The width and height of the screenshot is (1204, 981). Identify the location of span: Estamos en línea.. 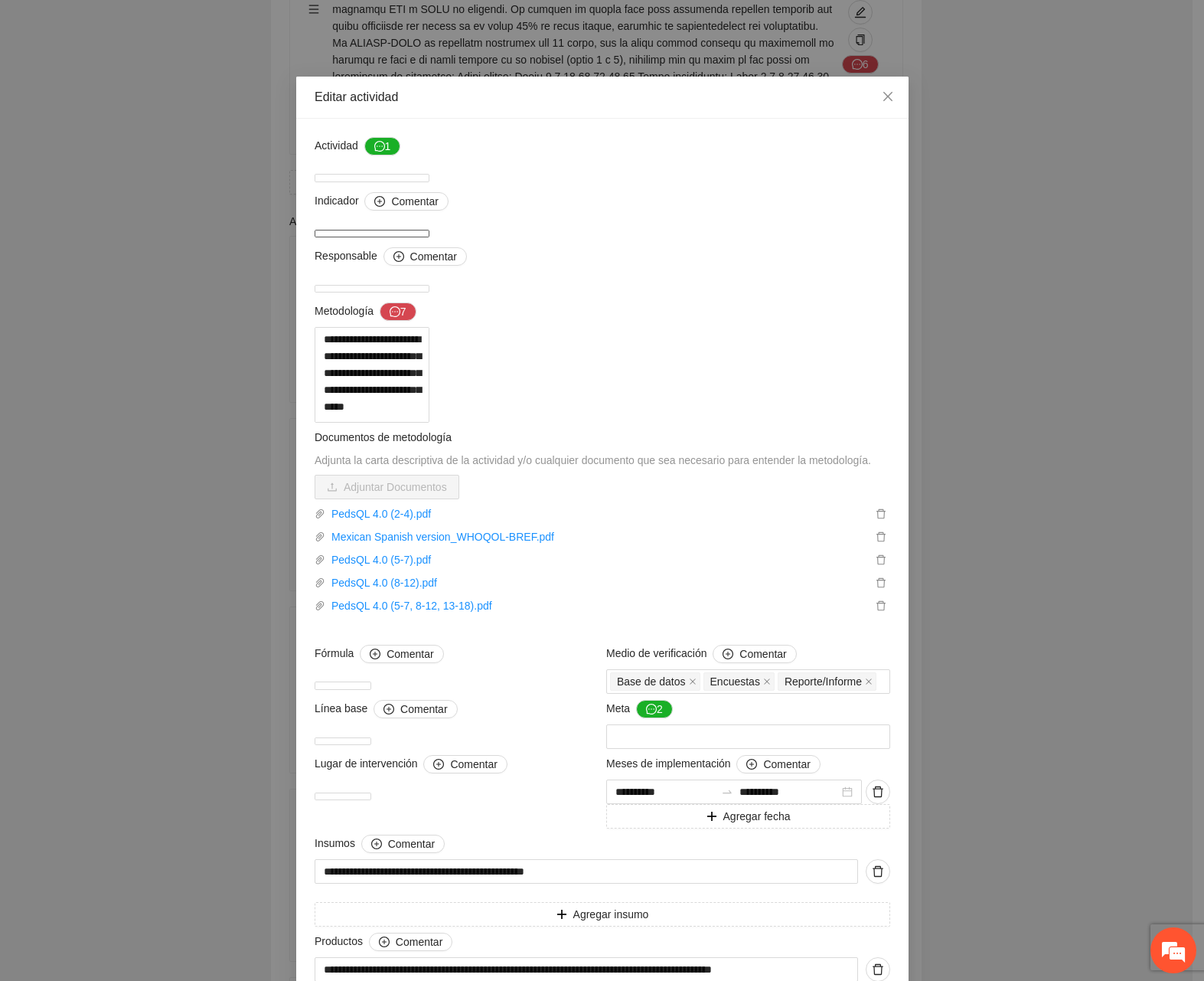
(150, 282).